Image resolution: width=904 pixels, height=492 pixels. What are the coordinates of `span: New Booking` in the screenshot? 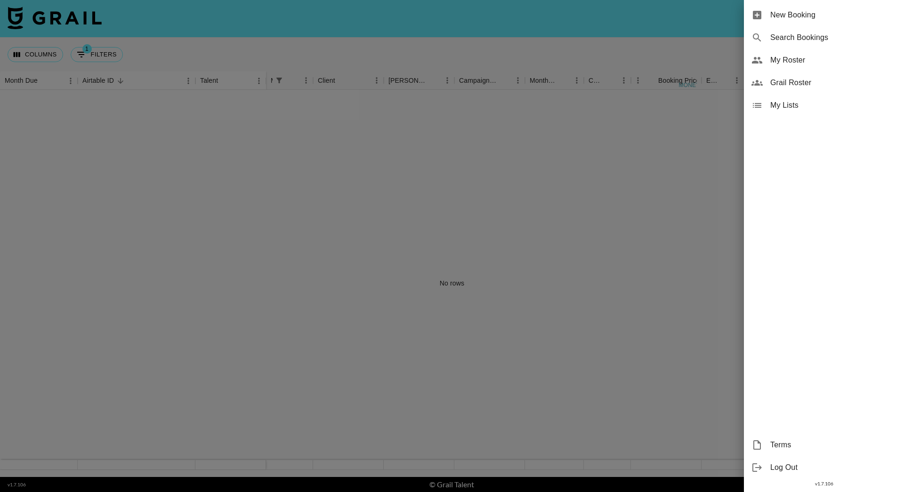 It's located at (833, 15).